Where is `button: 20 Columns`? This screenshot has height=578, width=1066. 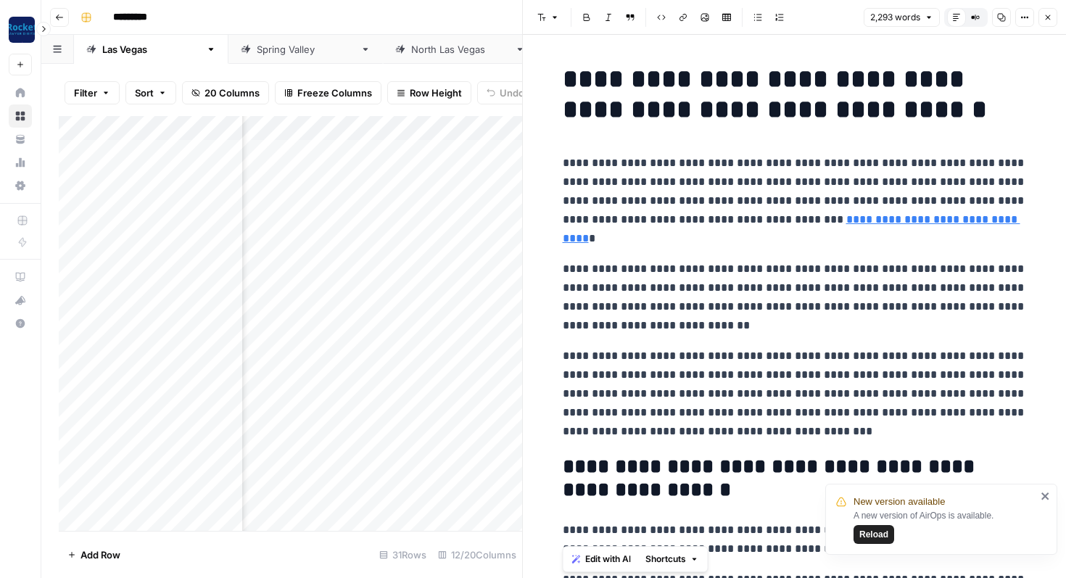 button: 20 Columns is located at coordinates (225, 93).